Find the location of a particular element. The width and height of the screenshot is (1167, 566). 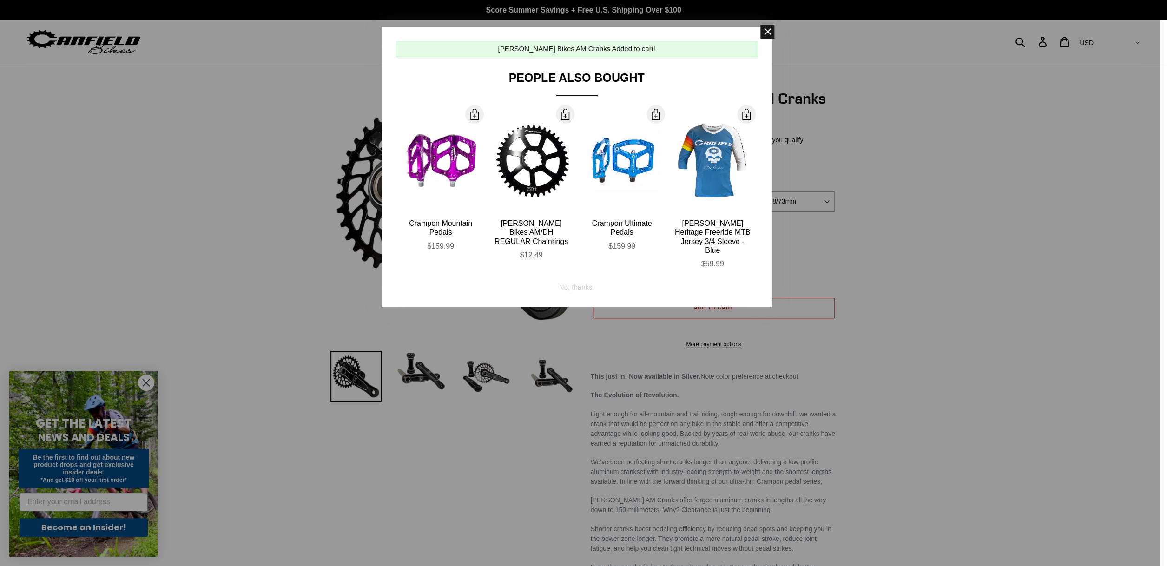

span: $12.49 is located at coordinates (531, 255).